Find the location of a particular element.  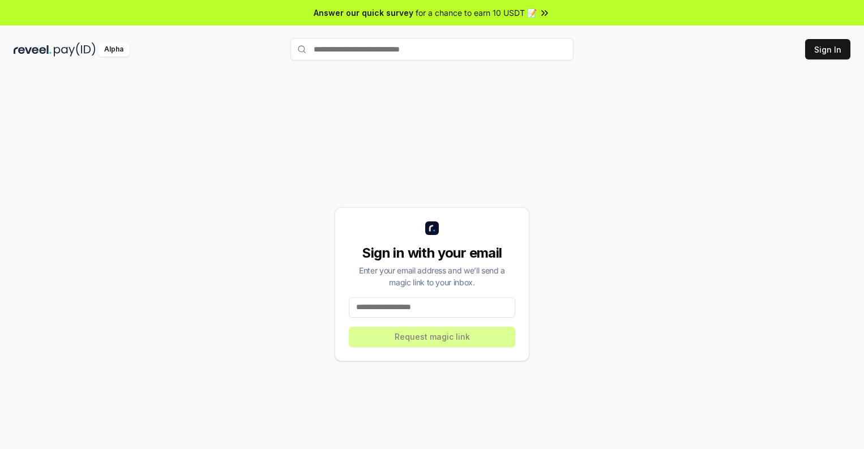

img: reveel_dark is located at coordinates (32, 49).